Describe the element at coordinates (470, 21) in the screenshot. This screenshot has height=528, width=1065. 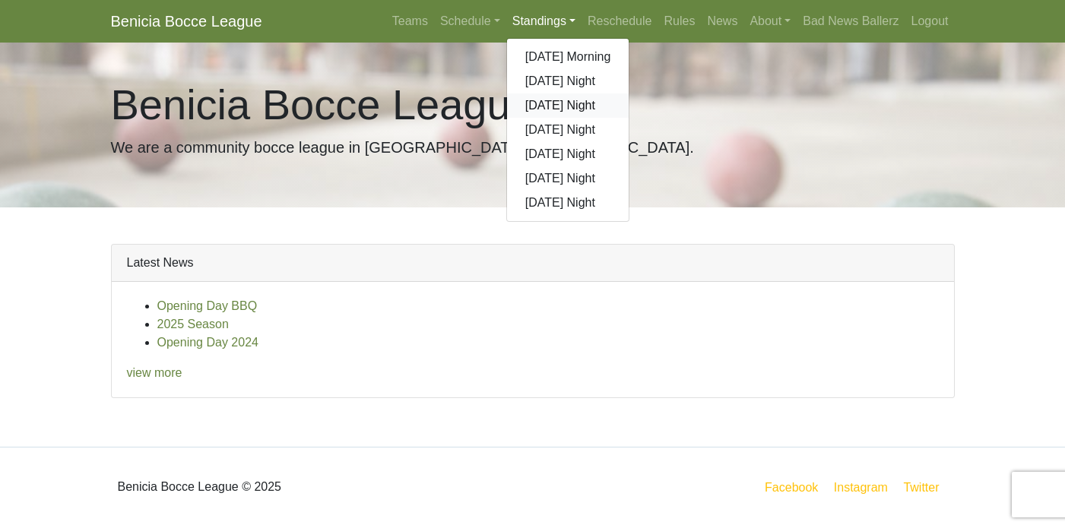
I see `a: Schedule` at that location.